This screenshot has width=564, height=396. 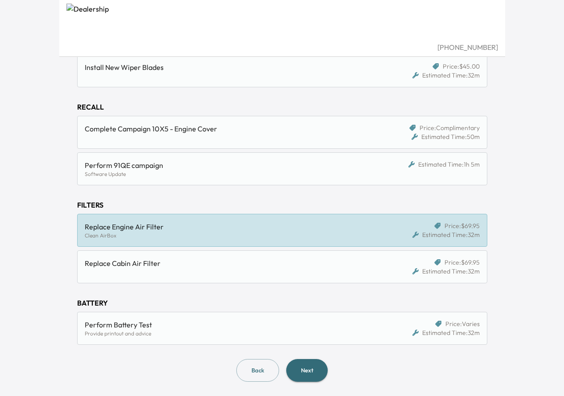 What do you see at coordinates (462, 324) in the screenshot?
I see `span: Price: Varies` at bounding box center [462, 324].